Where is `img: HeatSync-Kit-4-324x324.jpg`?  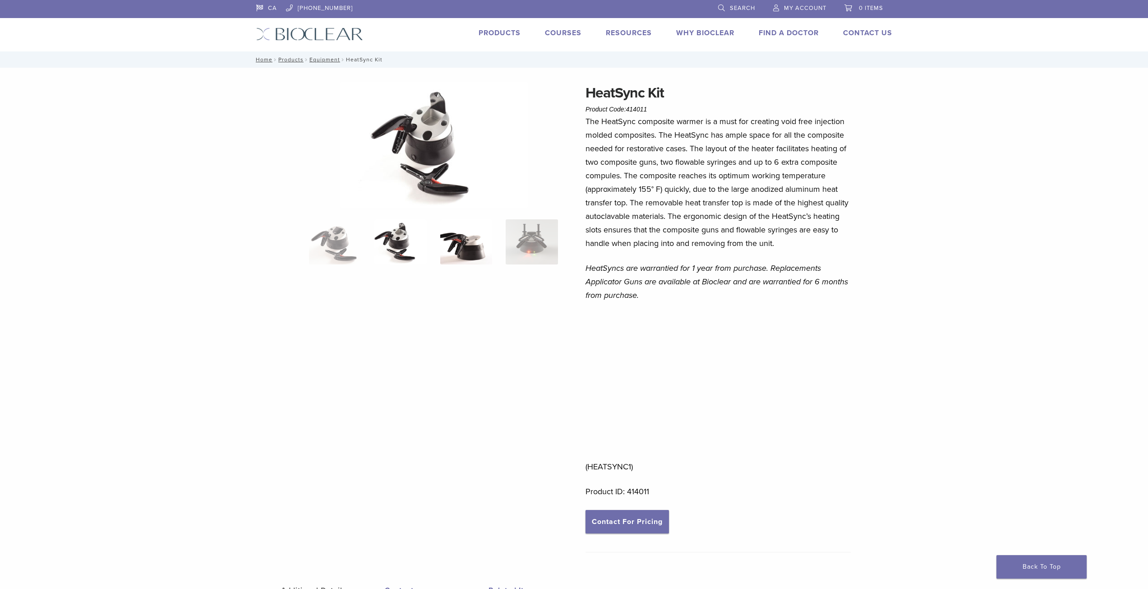
img: HeatSync-Kit-4-324x324.jpg is located at coordinates (335, 242).